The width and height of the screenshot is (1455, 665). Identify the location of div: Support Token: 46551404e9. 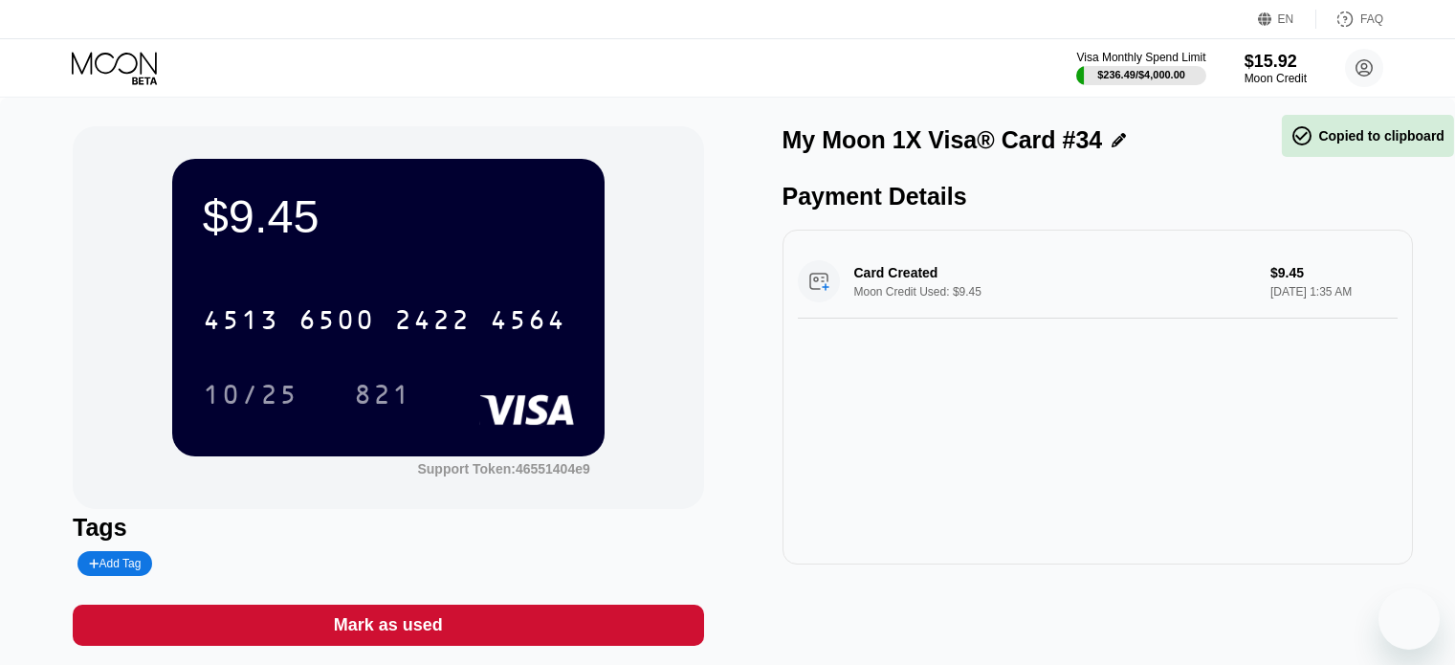
(503, 469).